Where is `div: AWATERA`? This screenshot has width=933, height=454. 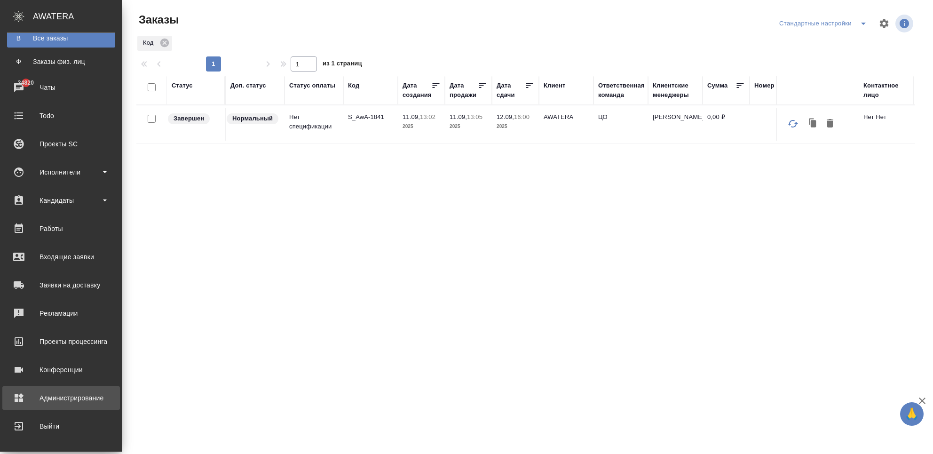
div: AWATERA is located at coordinates (78, 16).